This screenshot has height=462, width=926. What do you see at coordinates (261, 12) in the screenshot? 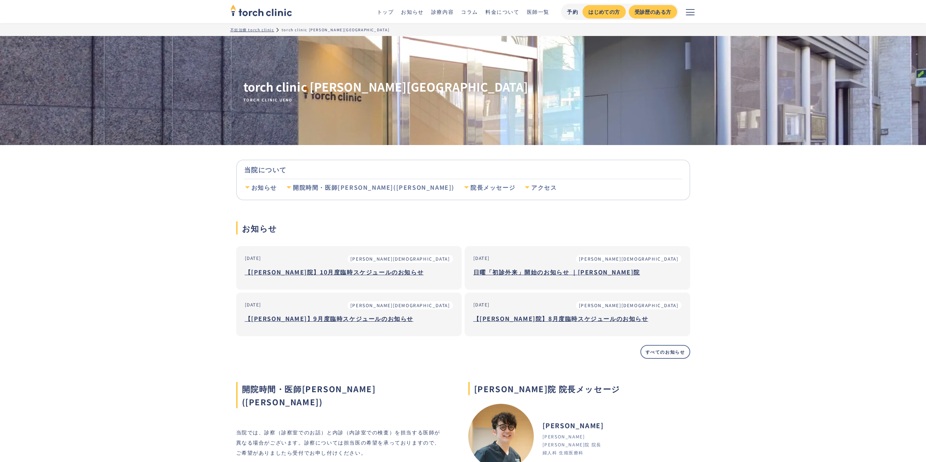
I see `a: home` at bounding box center [261, 12].